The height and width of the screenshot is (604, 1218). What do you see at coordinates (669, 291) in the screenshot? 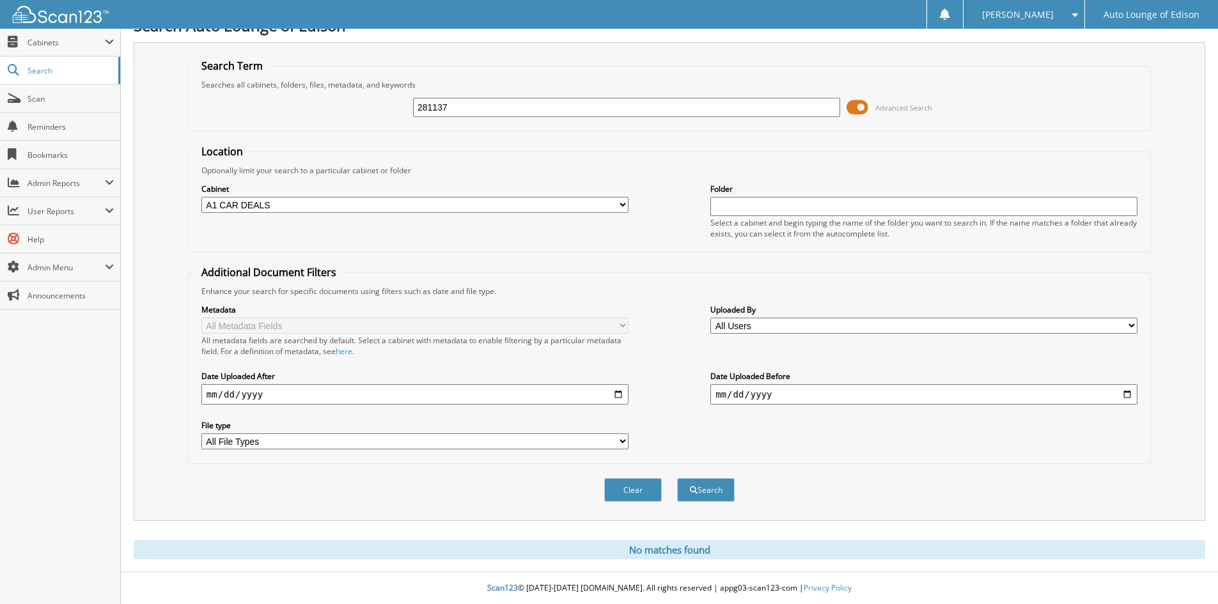
I see `div: Enhance your search for specific documents using filters such as date and file type.` at bounding box center [669, 291].